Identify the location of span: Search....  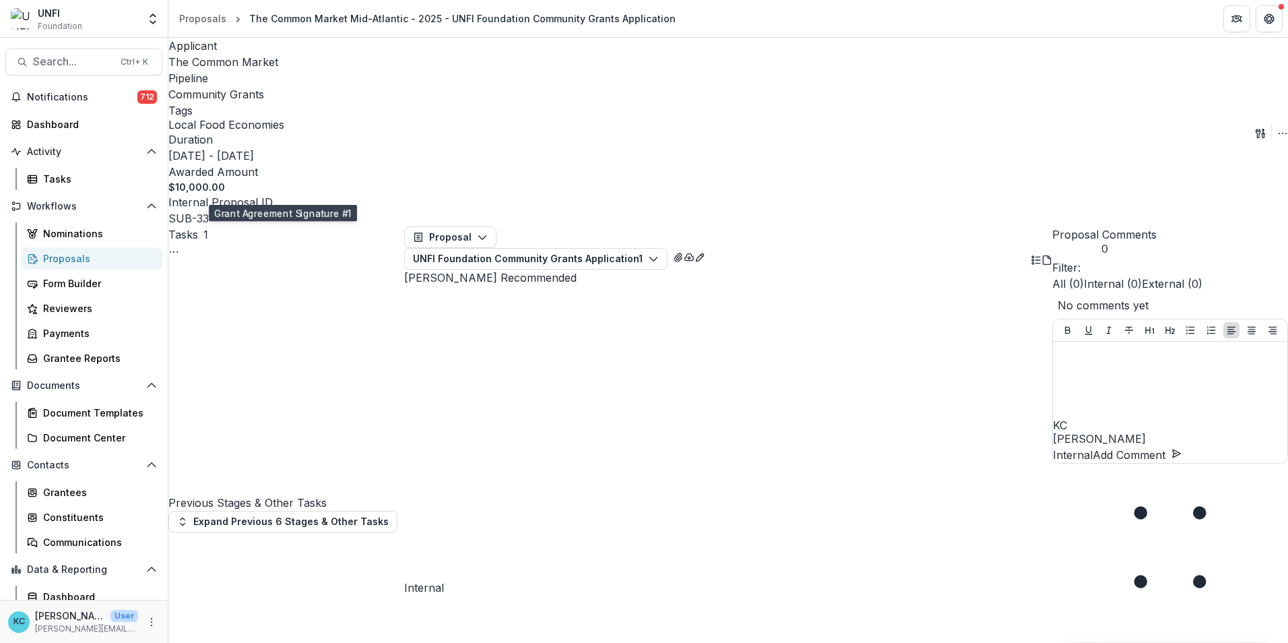
(73, 61).